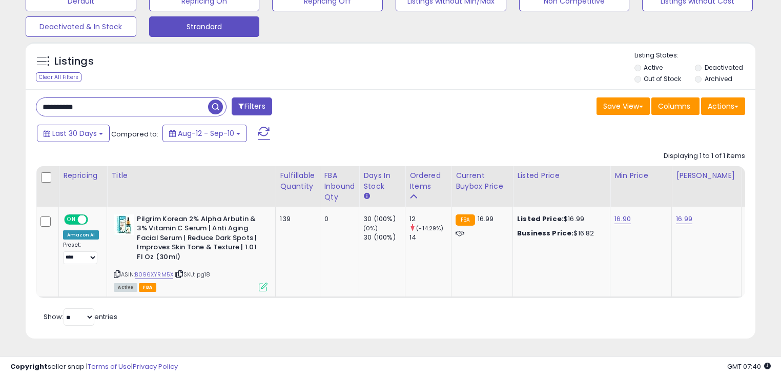 The height and width of the screenshot is (377, 781). I want to click on span: | SKU: pg18, so click(192, 274).